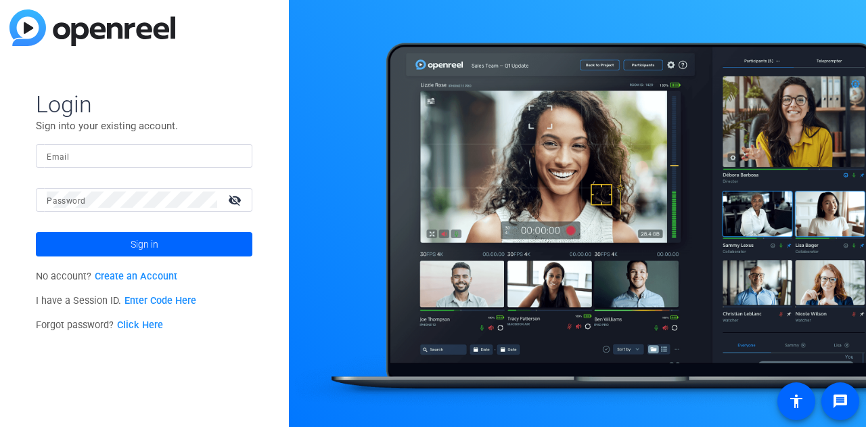 This screenshot has width=866, height=427. What do you see at coordinates (99, 325) in the screenshot?
I see `span: Forgot password?` at bounding box center [99, 325].